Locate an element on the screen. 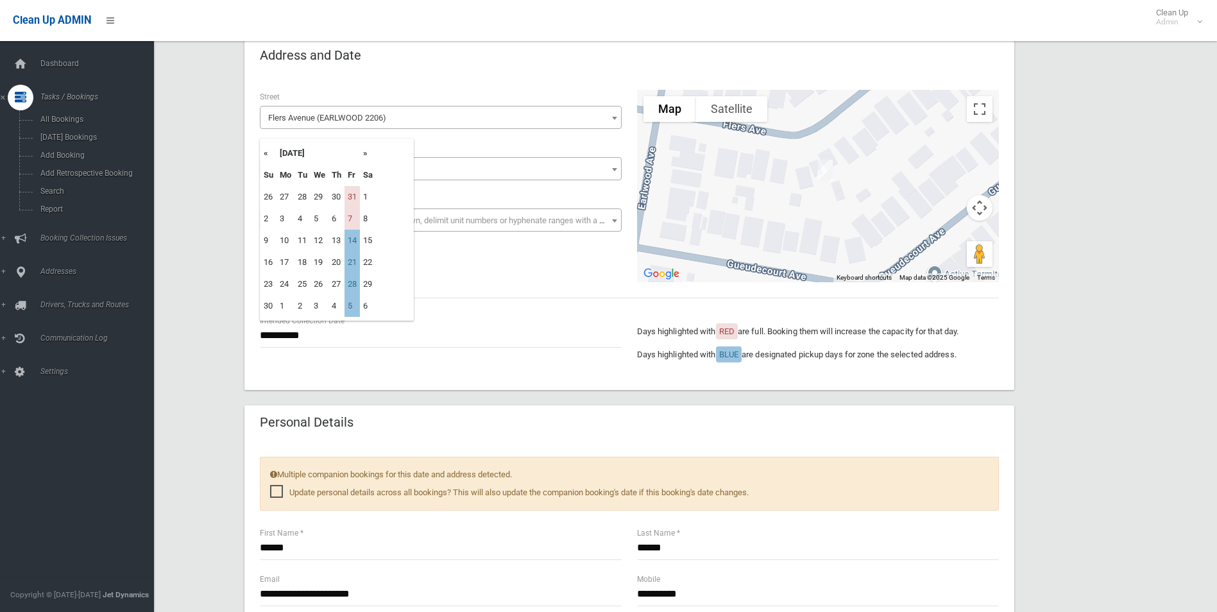  th: Su is located at coordinates (268, 175).